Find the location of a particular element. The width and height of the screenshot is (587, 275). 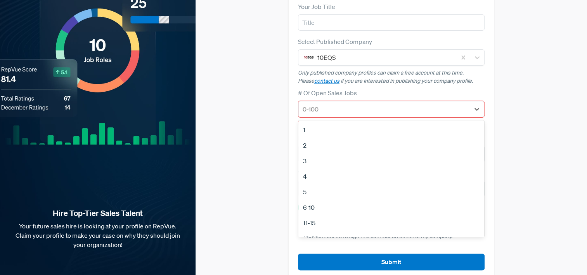

div: 3 is located at coordinates (392, 161).